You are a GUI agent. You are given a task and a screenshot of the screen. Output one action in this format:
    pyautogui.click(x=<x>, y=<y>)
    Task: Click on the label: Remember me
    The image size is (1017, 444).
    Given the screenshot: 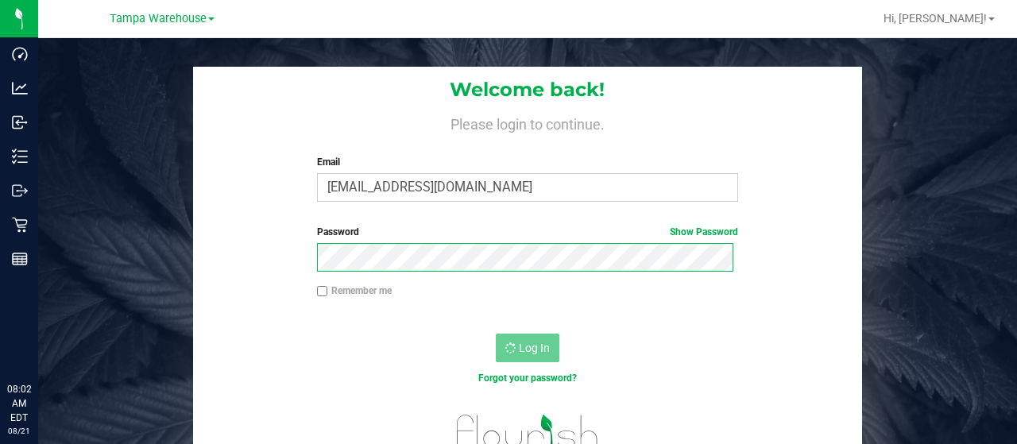 What is the action you would take?
    pyautogui.click(x=354, y=291)
    